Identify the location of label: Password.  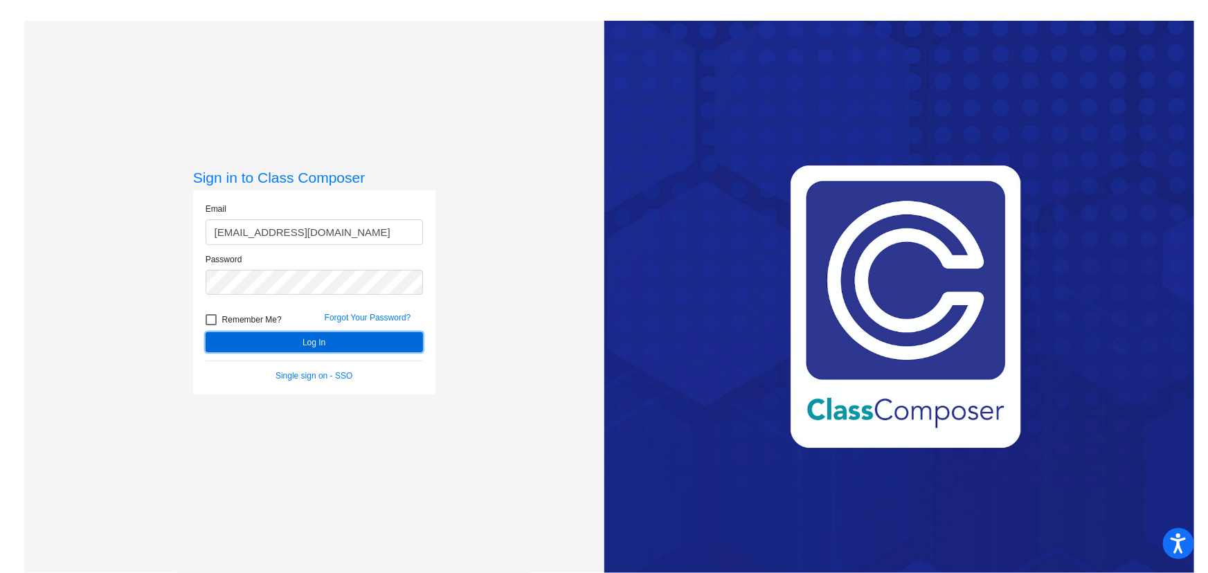
(224, 260).